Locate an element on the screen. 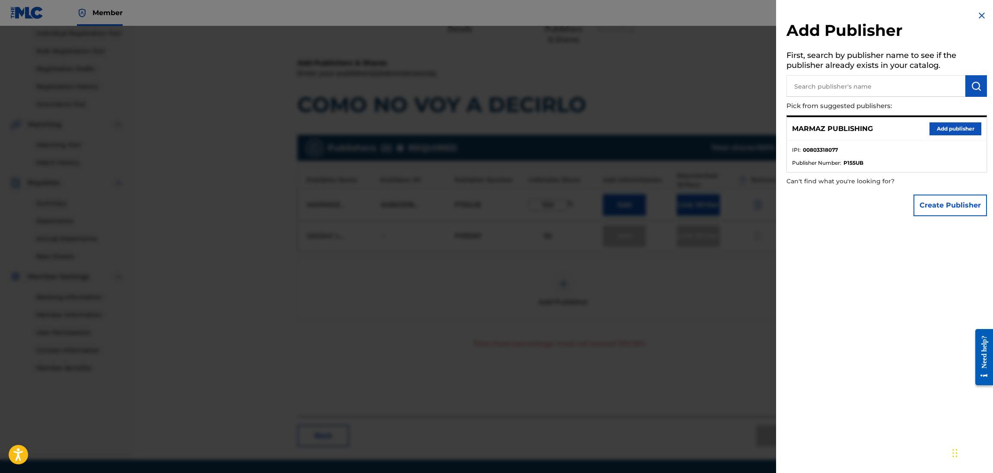 This screenshot has height=473, width=993. h5: First, search by publisher name to see if the publisher already exists in your catalog. is located at coordinates (887, 61).